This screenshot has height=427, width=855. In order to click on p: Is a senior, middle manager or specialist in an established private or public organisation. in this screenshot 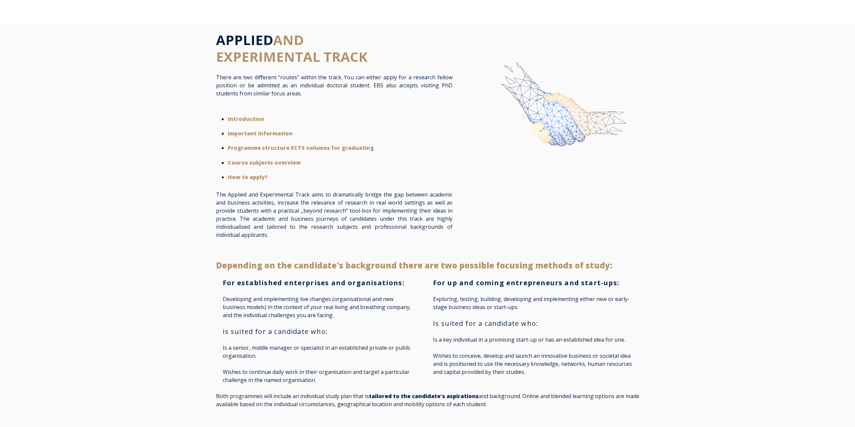, I will do `click(319, 352)`.